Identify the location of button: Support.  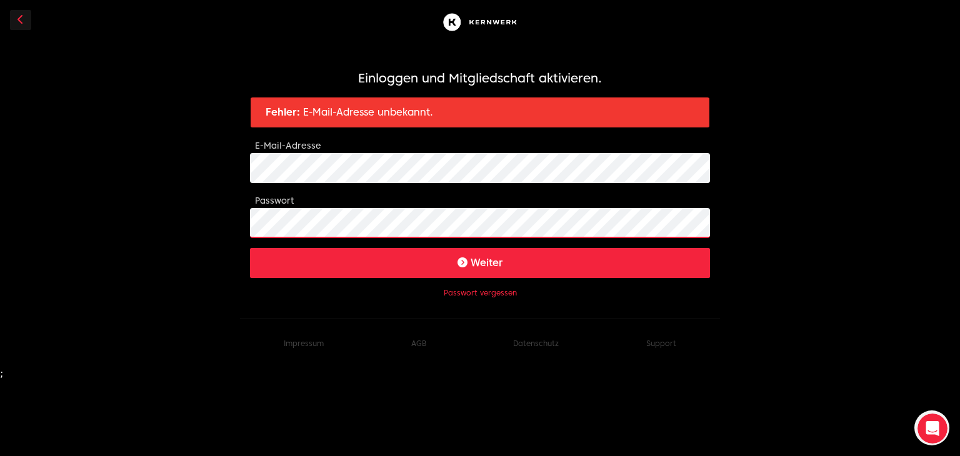
(662, 344).